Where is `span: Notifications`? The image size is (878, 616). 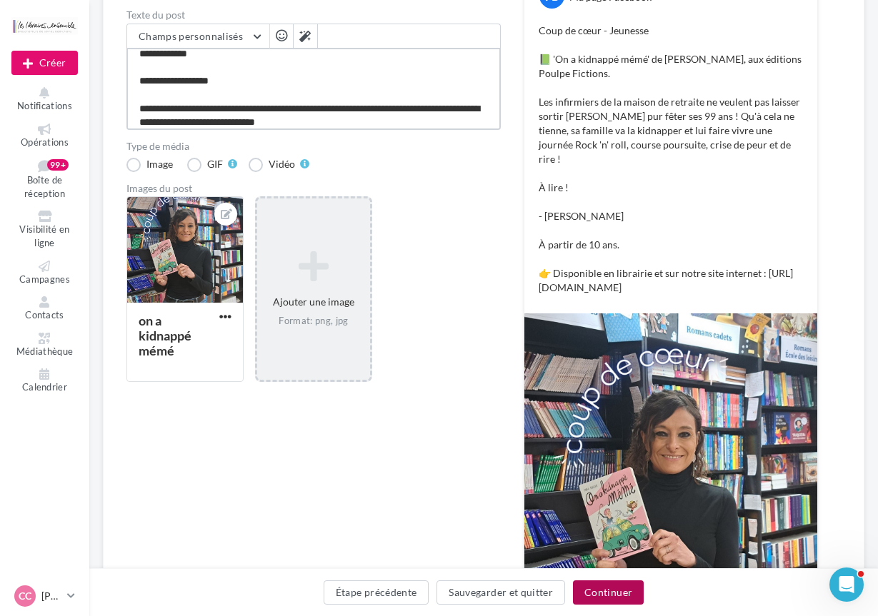 span: Notifications is located at coordinates (44, 106).